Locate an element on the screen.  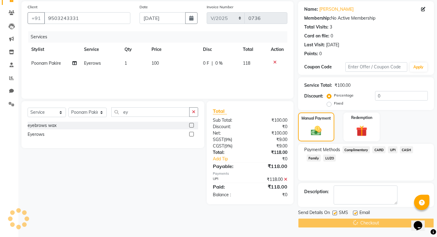
span: CASH is located at coordinates (406, 150).